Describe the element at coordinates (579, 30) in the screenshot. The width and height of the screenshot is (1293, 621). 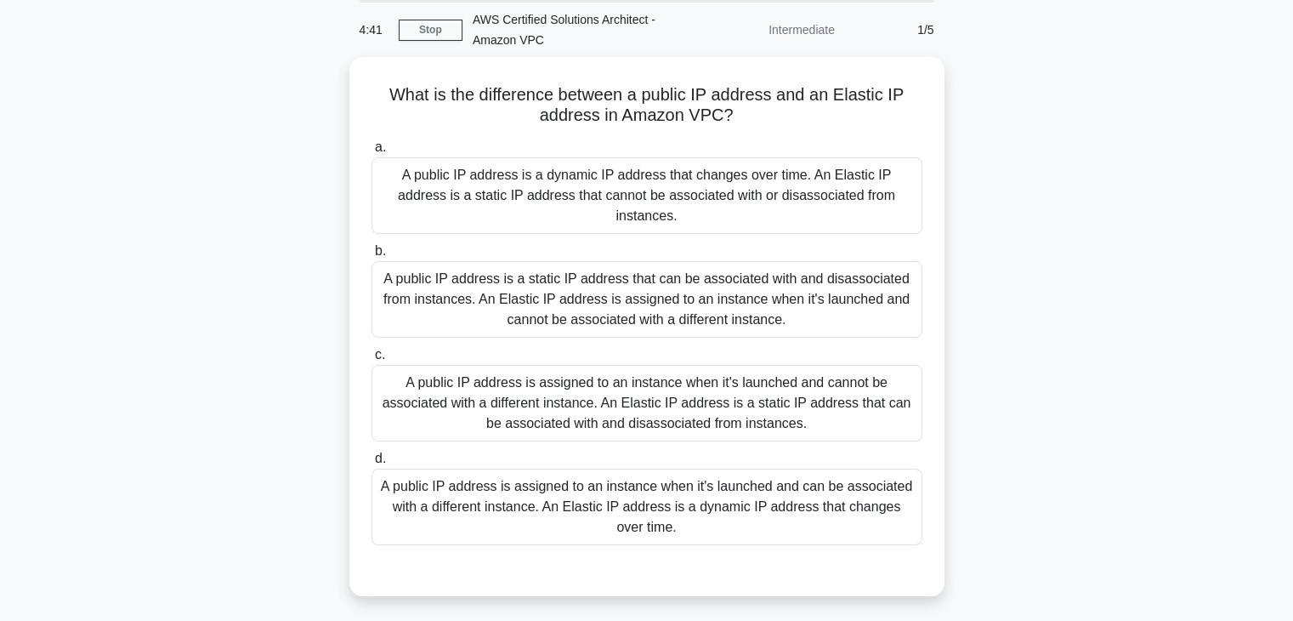
I see `div: AWS Certified Solutions Architect - Amazon VPC` at that location.